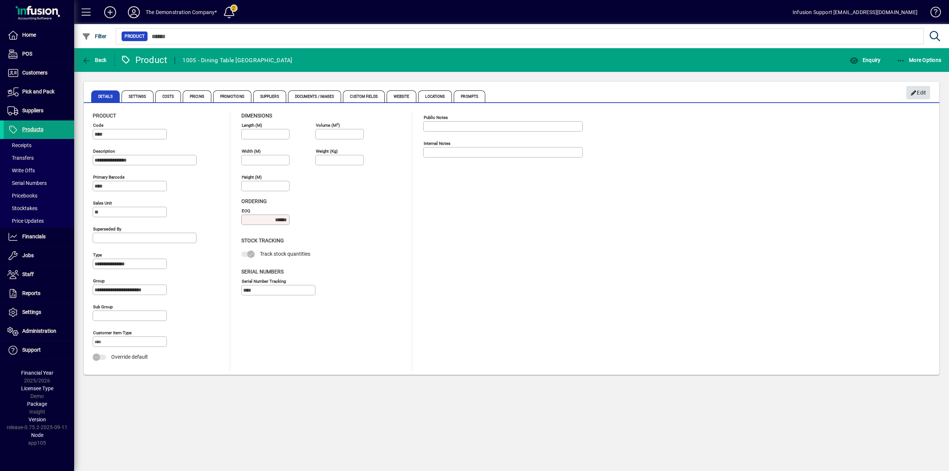 The width and height of the screenshot is (949, 471). What do you see at coordinates (39, 331) in the screenshot?
I see `span: Administration` at bounding box center [39, 331].